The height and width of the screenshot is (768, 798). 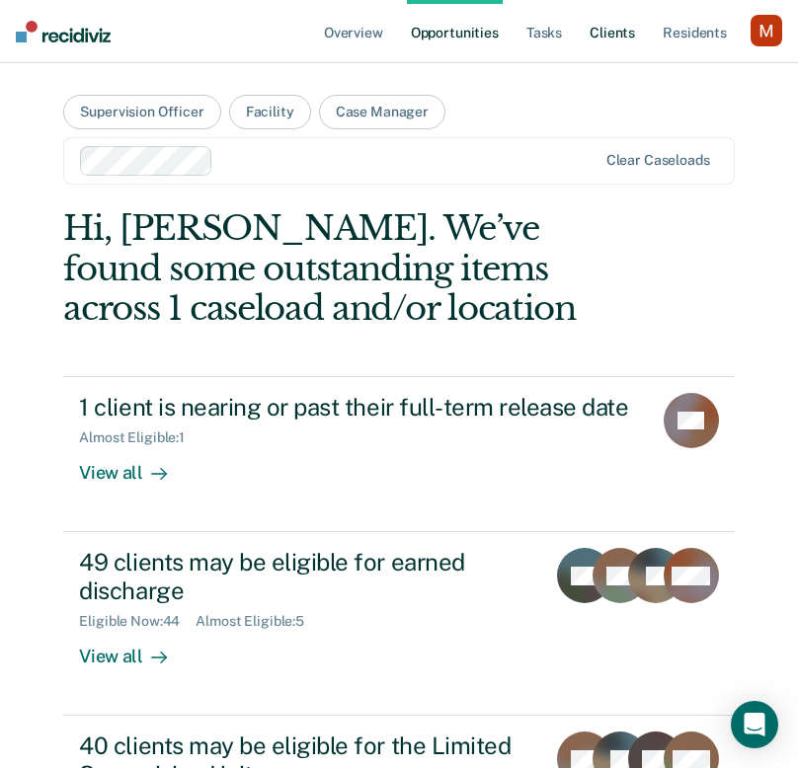 What do you see at coordinates (303, 577) in the screenshot?
I see `div: 49 clients may be eligible for earned discharge` at bounding box center [303, 577].